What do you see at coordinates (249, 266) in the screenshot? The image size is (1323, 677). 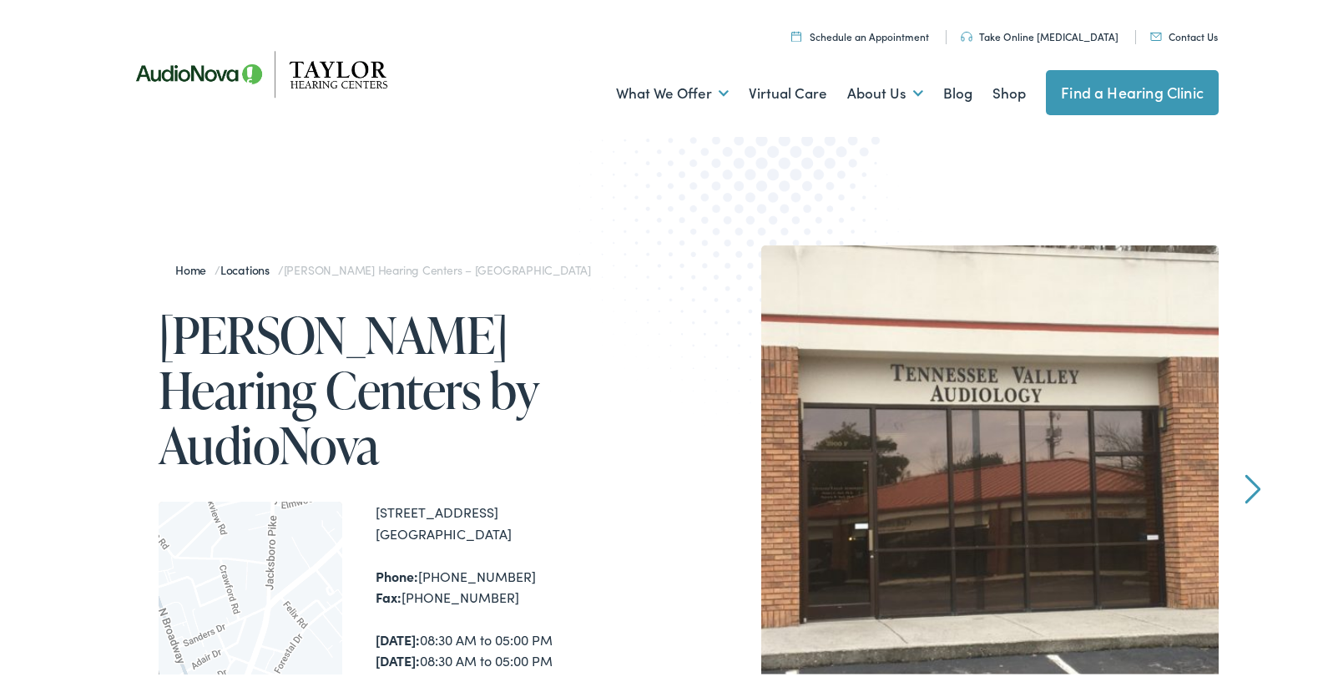 I see `a: Locations` at bounding box center [249, 266].